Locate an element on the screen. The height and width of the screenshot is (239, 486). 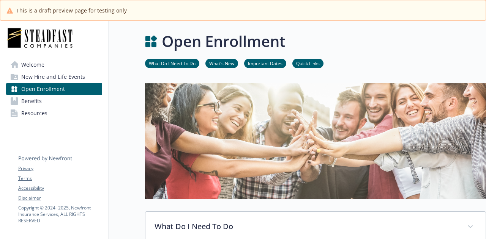
a: Terms is located at coordinates (60, 179).